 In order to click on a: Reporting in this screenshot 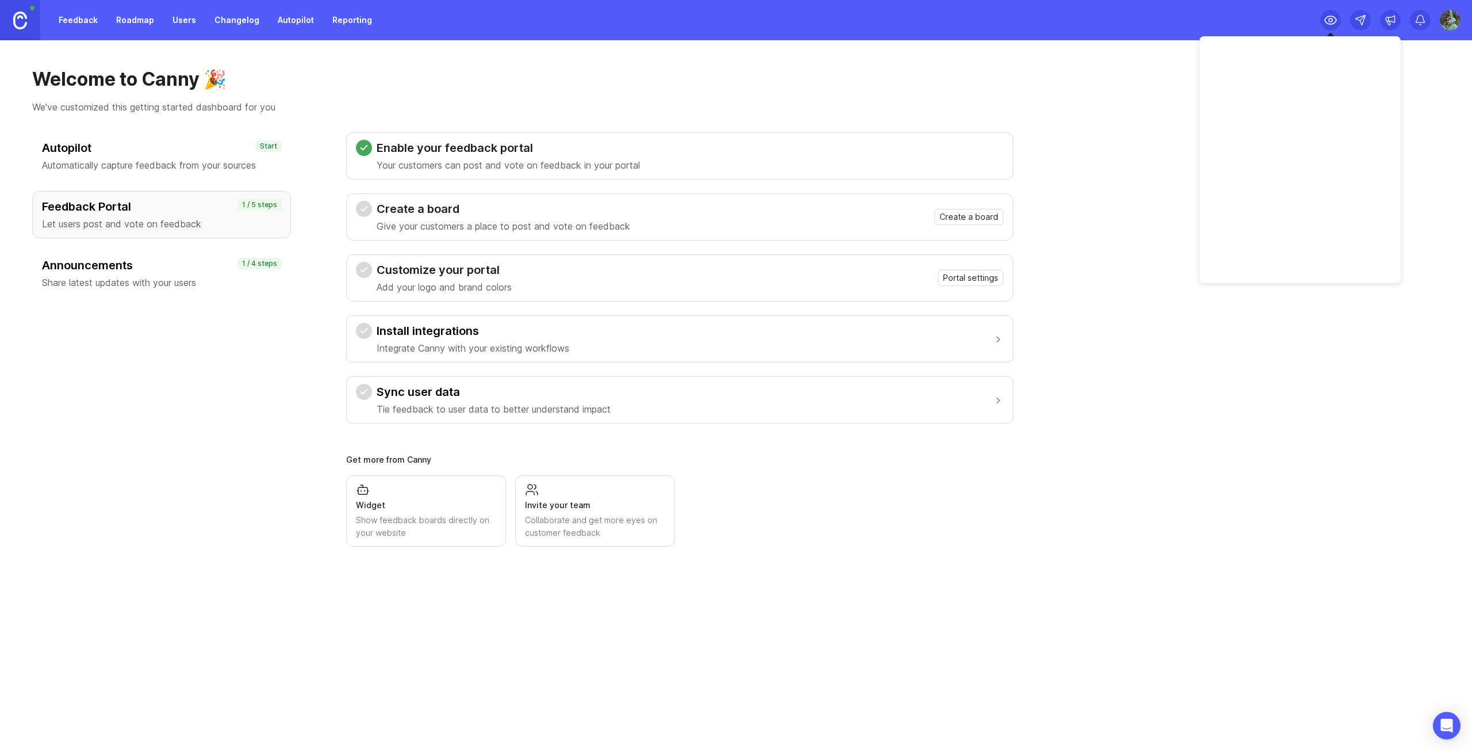, I will do `click(352, 20)`.